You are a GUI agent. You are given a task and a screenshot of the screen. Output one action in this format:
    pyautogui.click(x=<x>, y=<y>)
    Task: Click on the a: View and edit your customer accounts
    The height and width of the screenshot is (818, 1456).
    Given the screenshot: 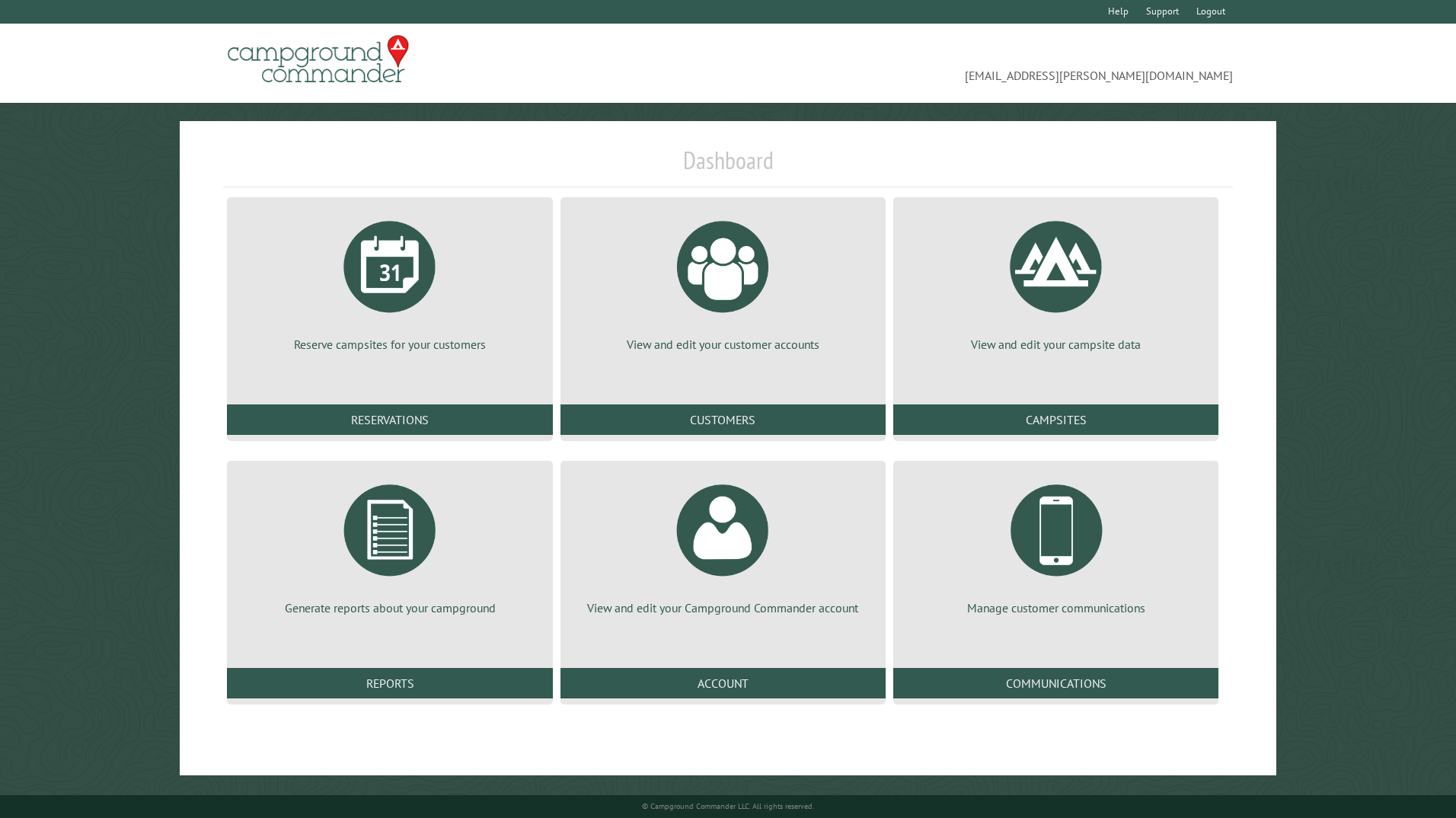 What is the action you would take?
    pyautogui.click(x=722, y=281)
    